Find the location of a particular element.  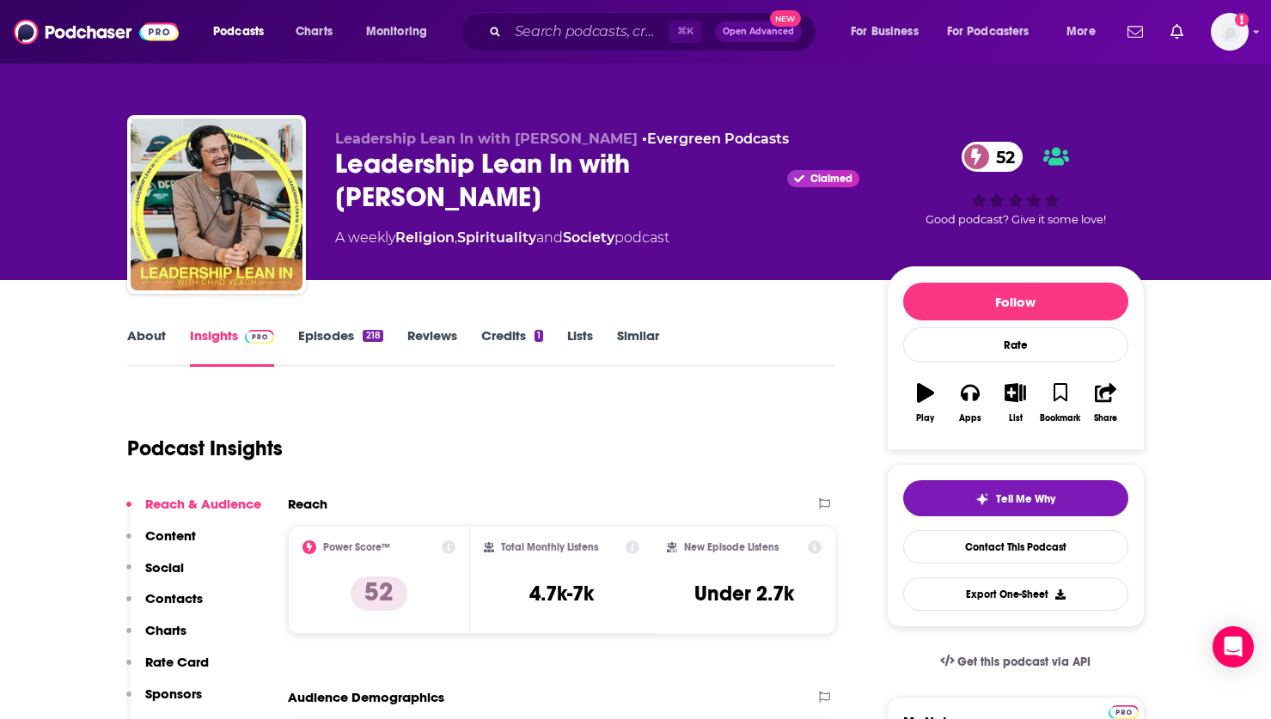

div: 1 is located at coordinates (539, 336).